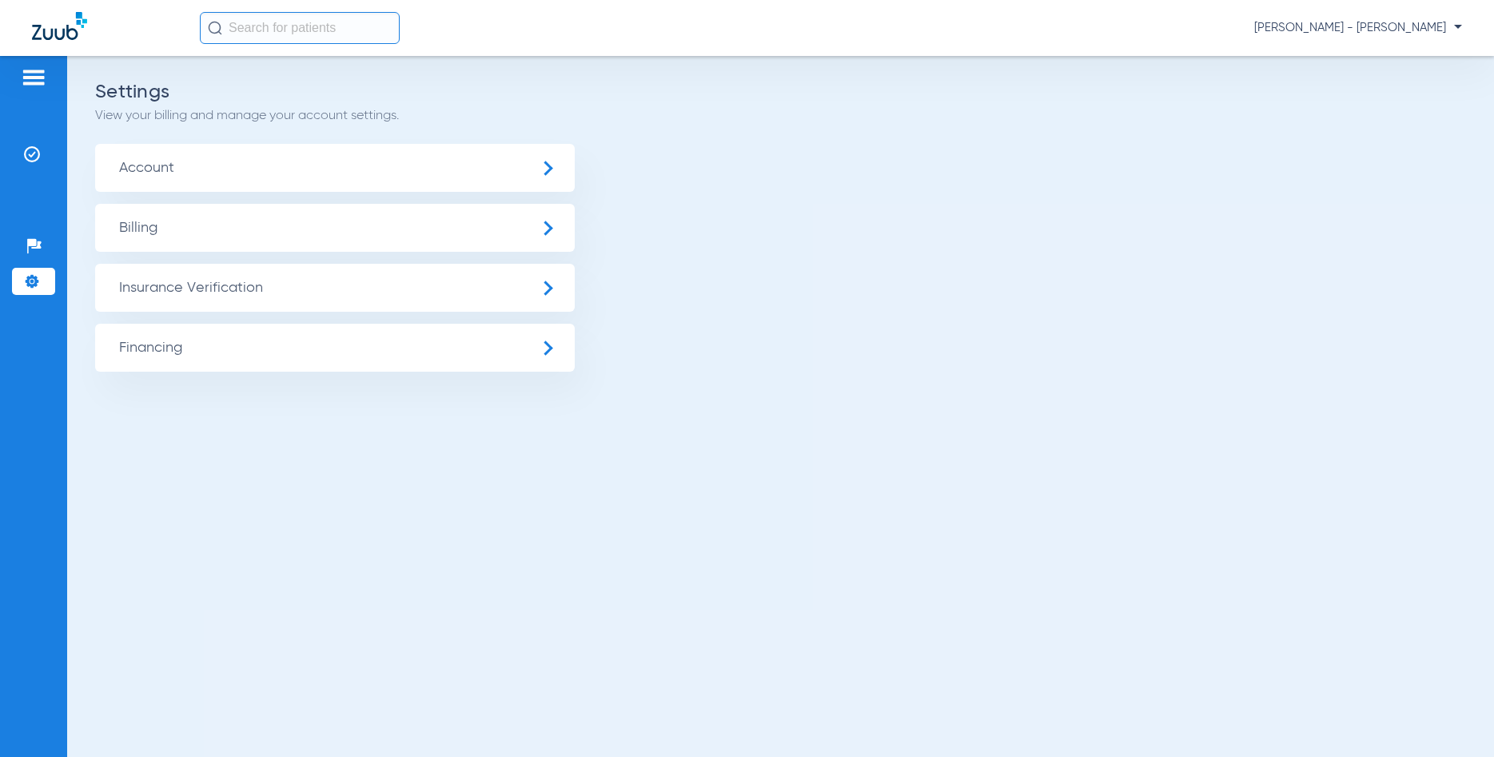 The width and height of the screenshot is (1494, 757). Describe the element at coordinates (335, 228) in the screenshot. I see `span: Billing` at that location.